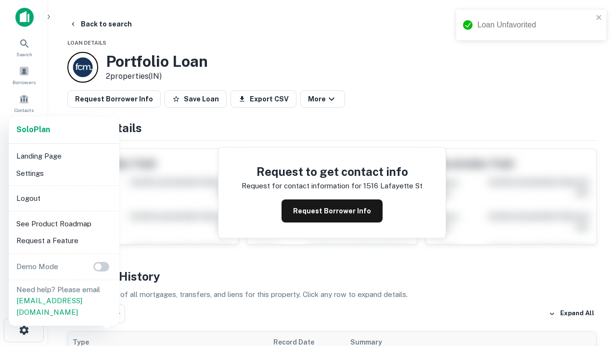 This screenshot has width=616, height=346. I want to click on li: See Product Roadmap, so click(64, 224).